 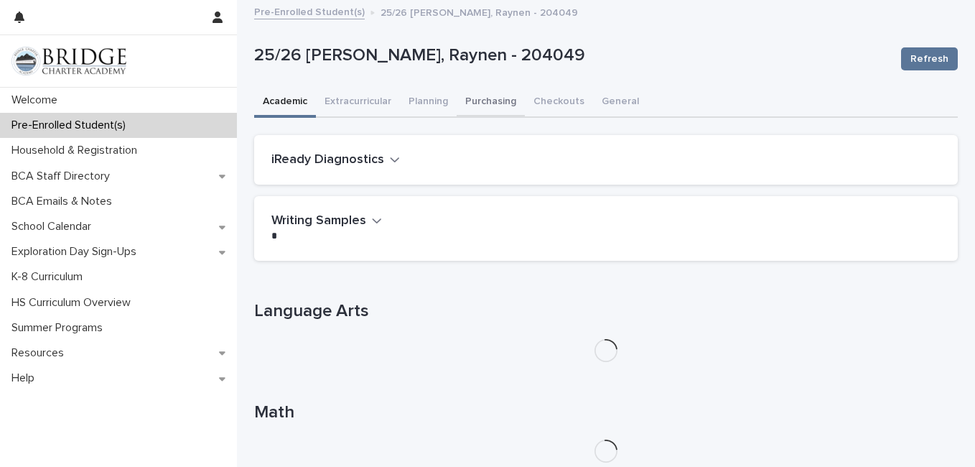 I want to click on p: Summer Programs, so click(x=60, y=328).